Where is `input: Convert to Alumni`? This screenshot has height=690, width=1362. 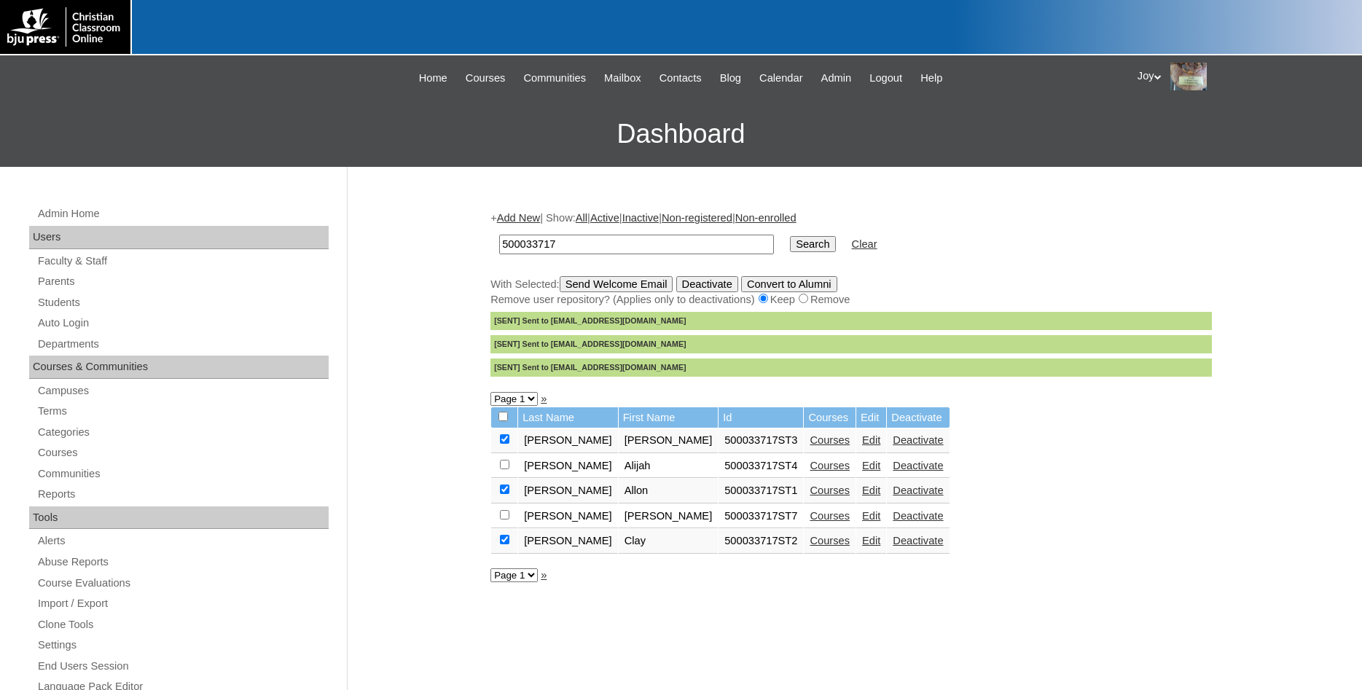 input: Convert to Alumni is located at coordinates (789, 284).